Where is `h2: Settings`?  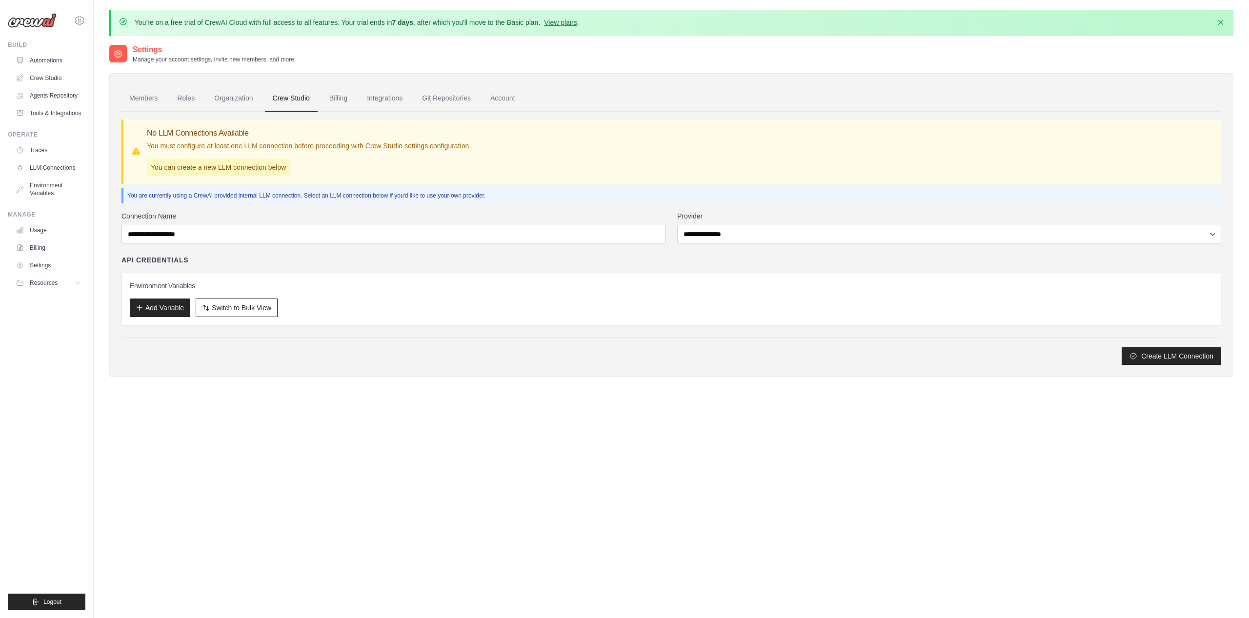
h2: Settings is located at coordinates (214, 50).